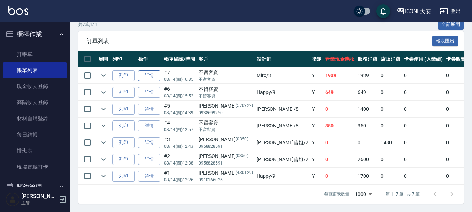  Describe the element at coordinates (35, 54) in the screenshot. I see `a: 打帳單` at that location.